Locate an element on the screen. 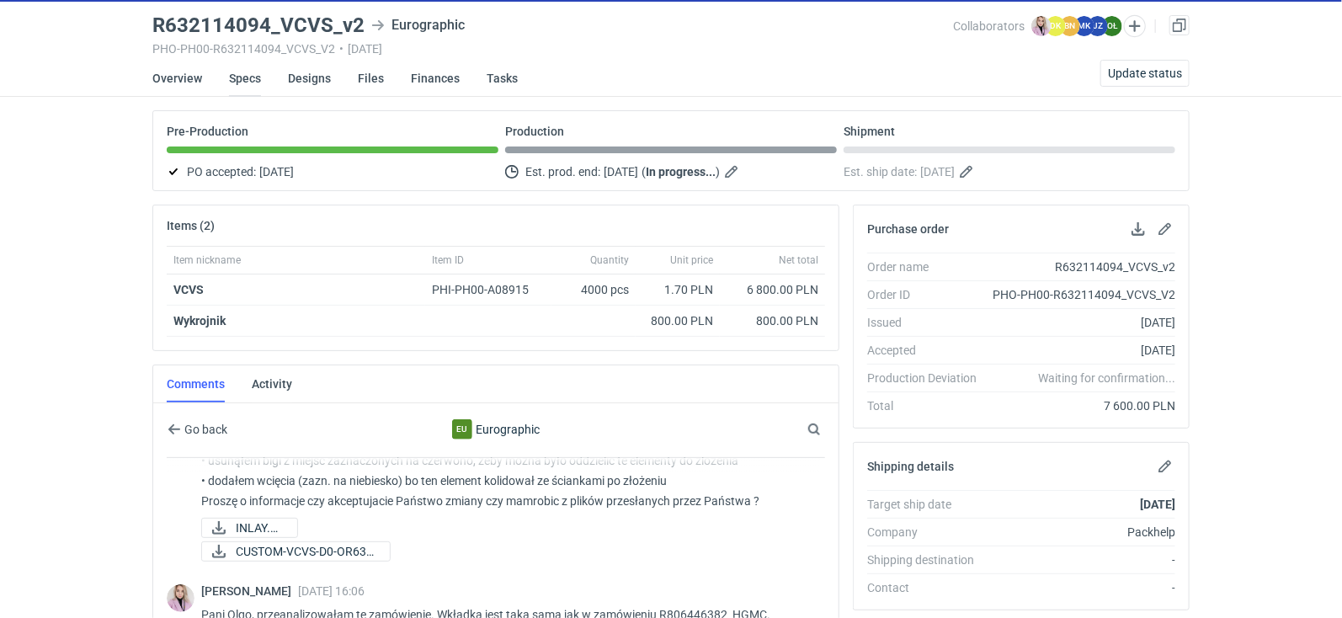  div: Klaudia Wiśniewska is located at coordinates (180, 598).